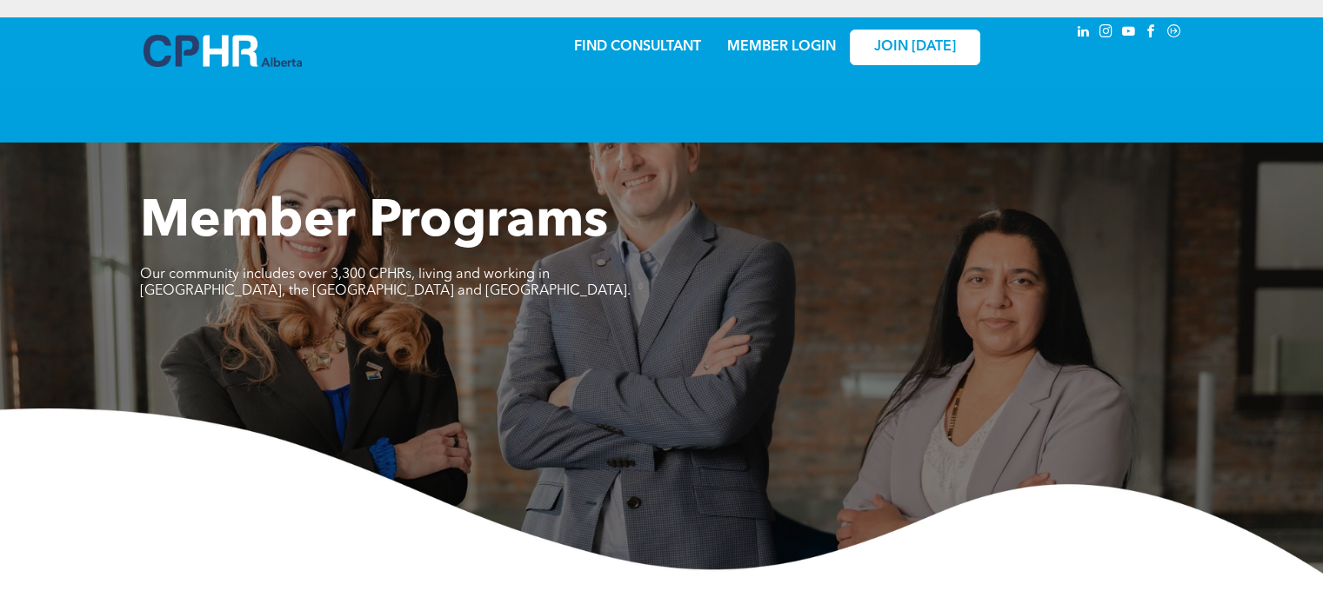 The image size is (1323, 604). Describe the element at coordinates (1084, 33) in the screenshot. I see `a: linkedin` at that location.